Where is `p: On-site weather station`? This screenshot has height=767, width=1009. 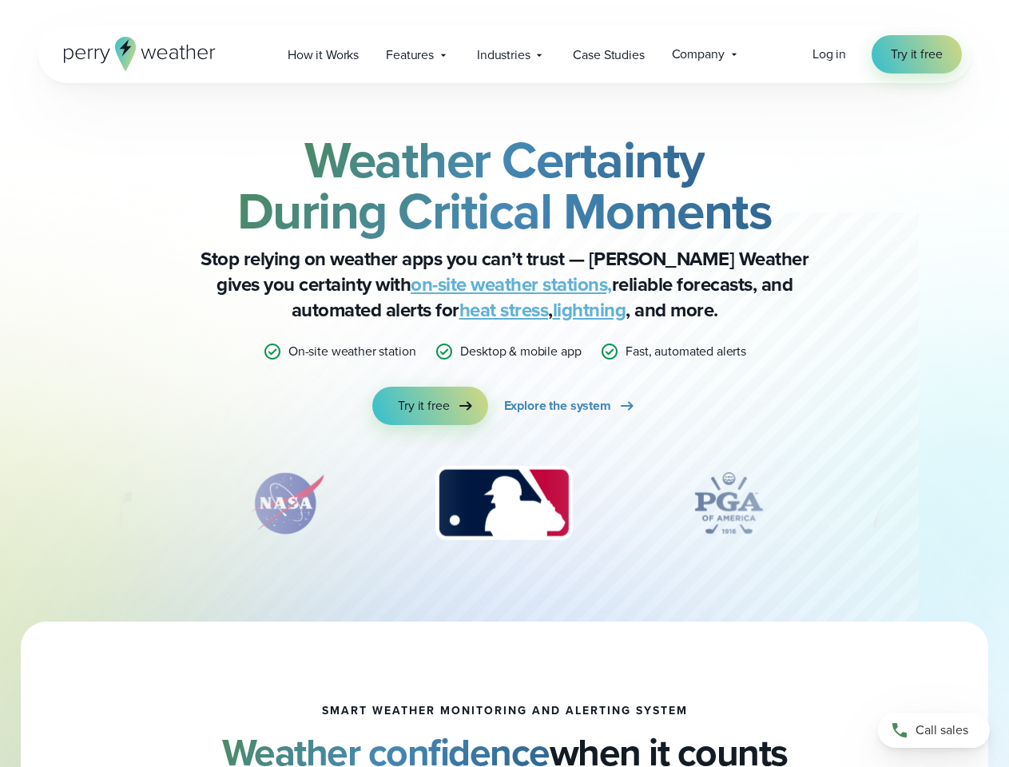 p: On-site weather station is located at coordinates (352, 351).